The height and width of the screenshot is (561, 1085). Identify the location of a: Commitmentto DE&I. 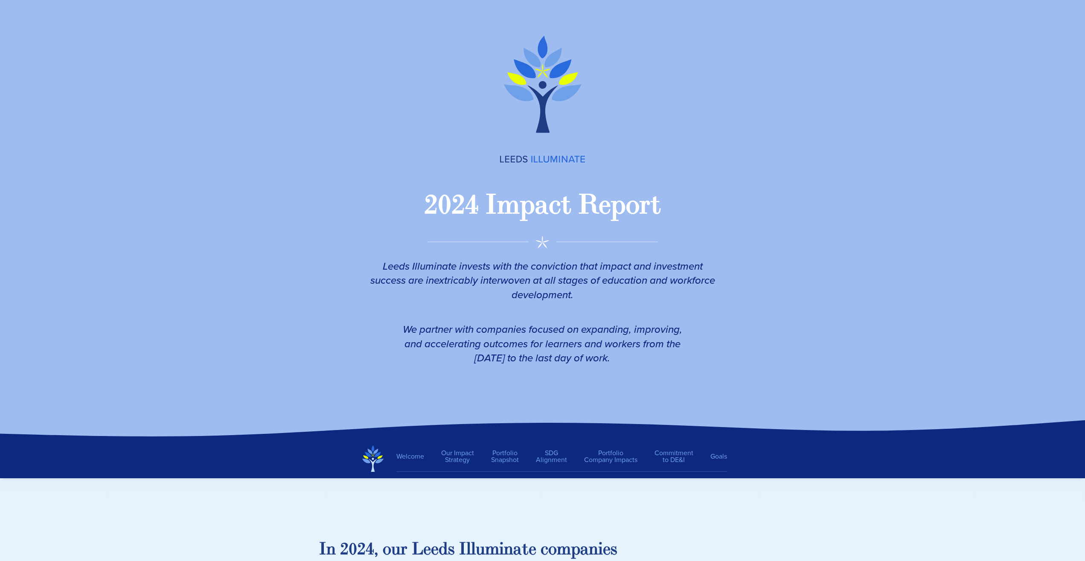
(674, 456).